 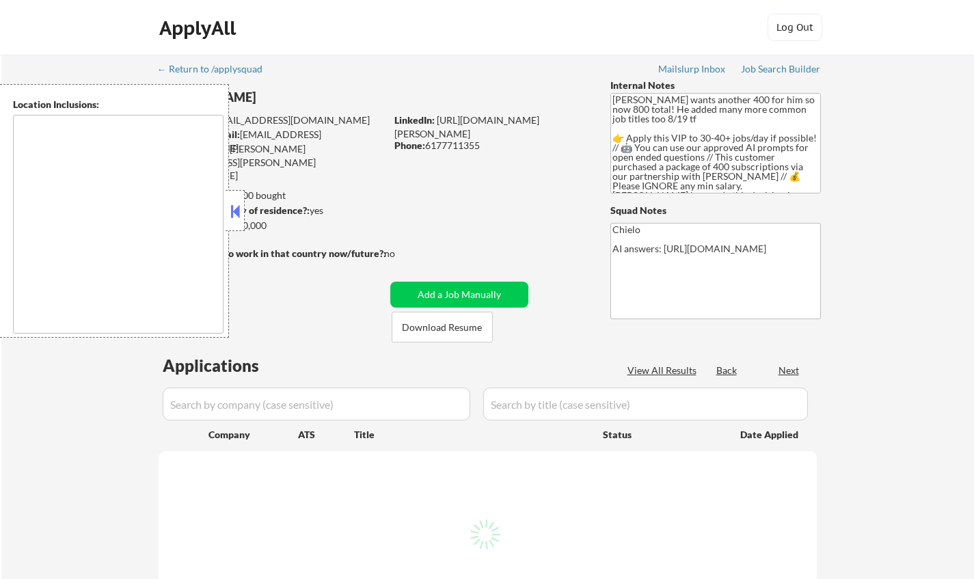 What do you see at coordinates (771, 435) in the screenshot?
I see `div: Date Applied` at bounding box center [771, 435].